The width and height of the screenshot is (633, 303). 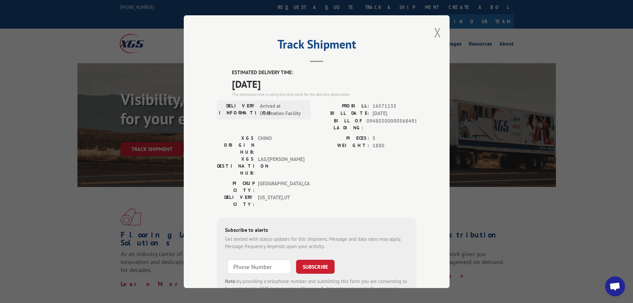 What do you see at coordinates (343, 106) in the screenshot?
I see `label: PROBILL:` at bounding box center [343, 106].